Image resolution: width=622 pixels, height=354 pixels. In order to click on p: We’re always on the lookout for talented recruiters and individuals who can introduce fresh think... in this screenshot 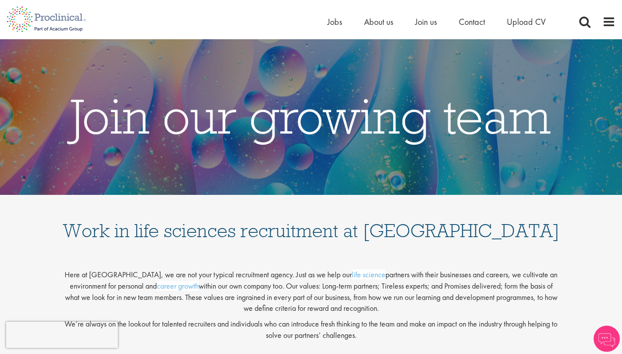, I will do `click(311, 330)`.